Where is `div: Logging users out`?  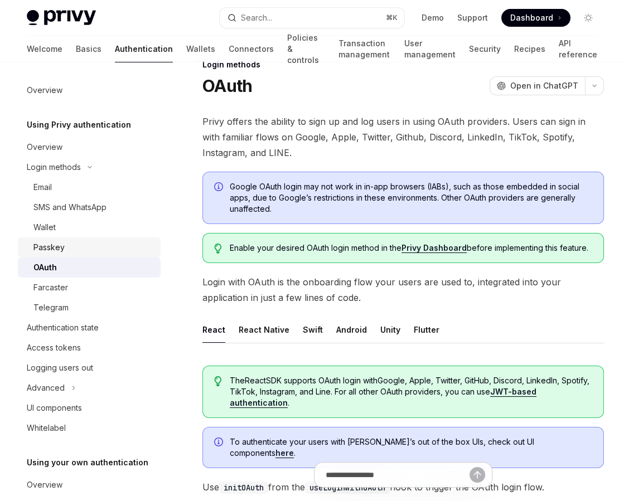
div: Logging users out is located at coordinates (60, 368).